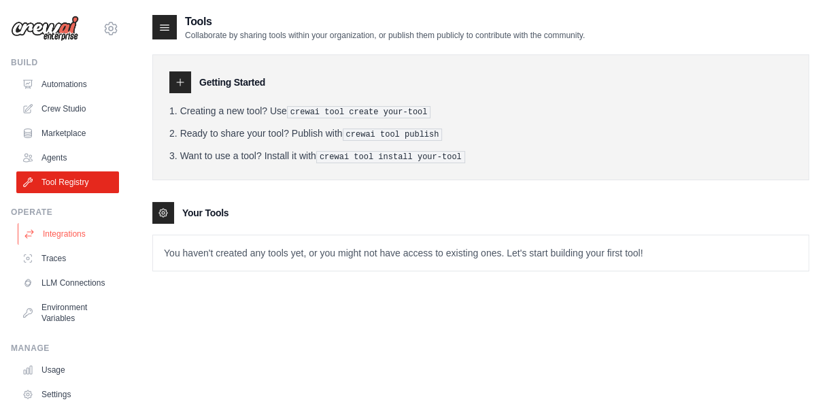  I want to click on a: Usage, so click(67, 370).